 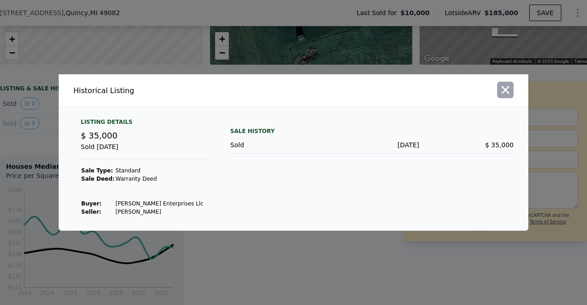 I want to click on div: Sale History, so click(x=372, y=131).